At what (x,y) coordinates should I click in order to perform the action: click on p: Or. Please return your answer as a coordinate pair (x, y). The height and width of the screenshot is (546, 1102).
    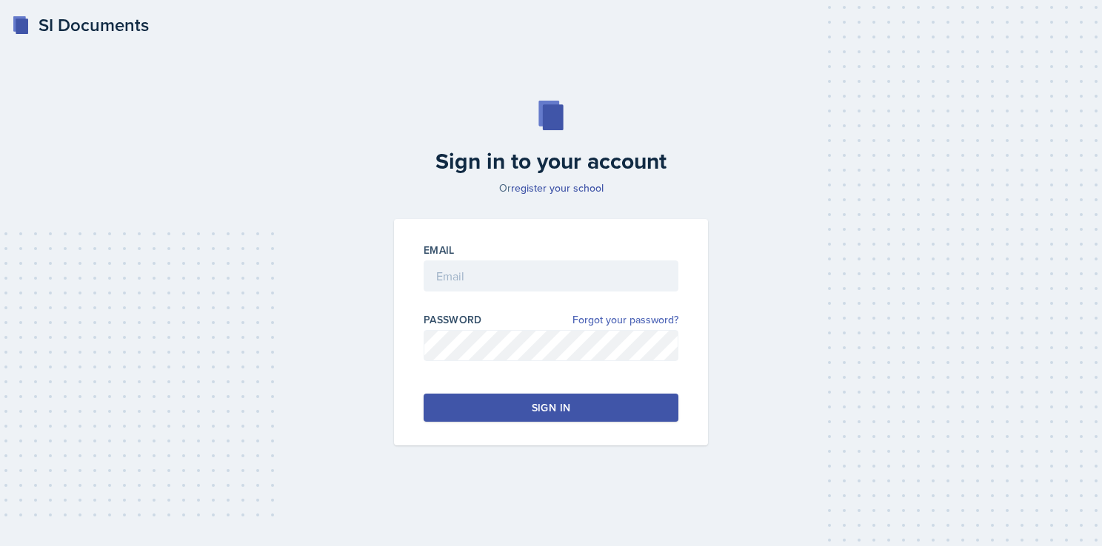
    Looking at the image, I should click on (551, 188).